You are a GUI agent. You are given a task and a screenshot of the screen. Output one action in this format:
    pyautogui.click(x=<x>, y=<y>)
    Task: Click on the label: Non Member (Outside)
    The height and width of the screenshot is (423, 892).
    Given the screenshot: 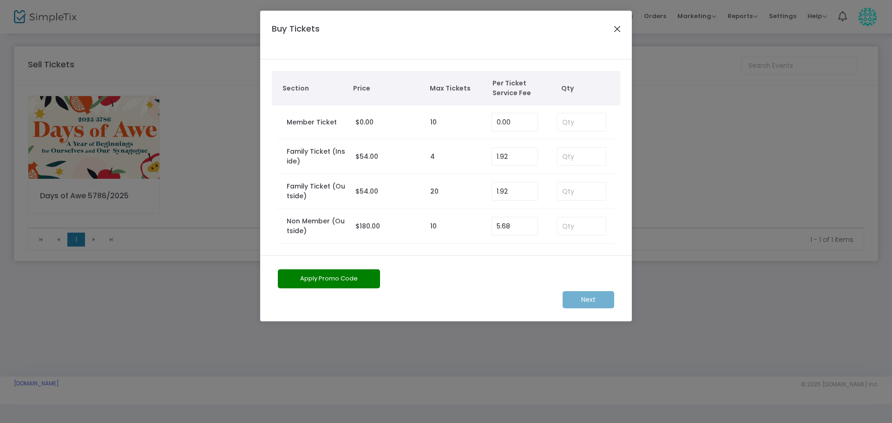 What is the action you would take?
    pyautogui.click(x=316, y=226)
    